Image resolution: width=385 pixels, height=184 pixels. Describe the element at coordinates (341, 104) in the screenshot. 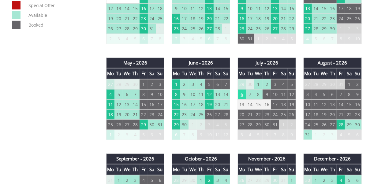

I see `td: 14` at that location.